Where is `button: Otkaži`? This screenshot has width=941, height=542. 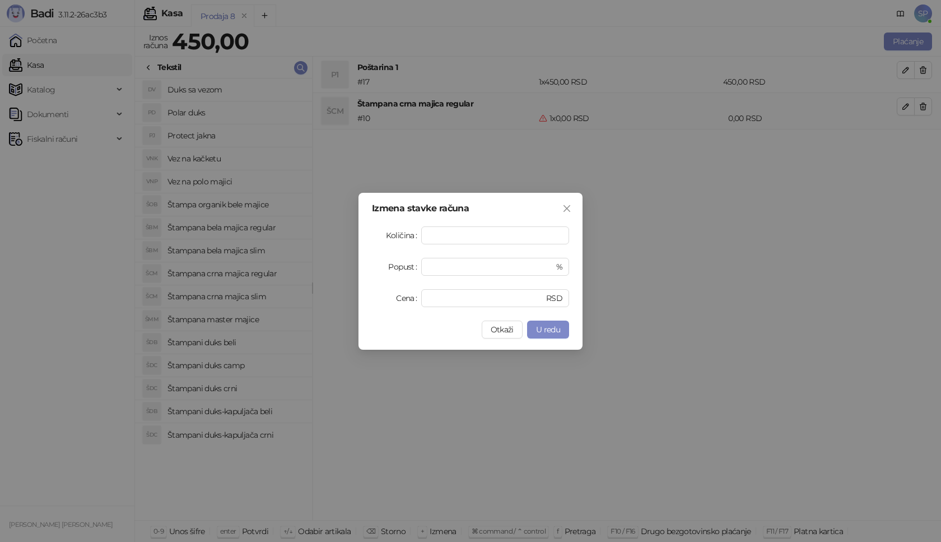
button: Otkaži is located at coordinates (502, 329).